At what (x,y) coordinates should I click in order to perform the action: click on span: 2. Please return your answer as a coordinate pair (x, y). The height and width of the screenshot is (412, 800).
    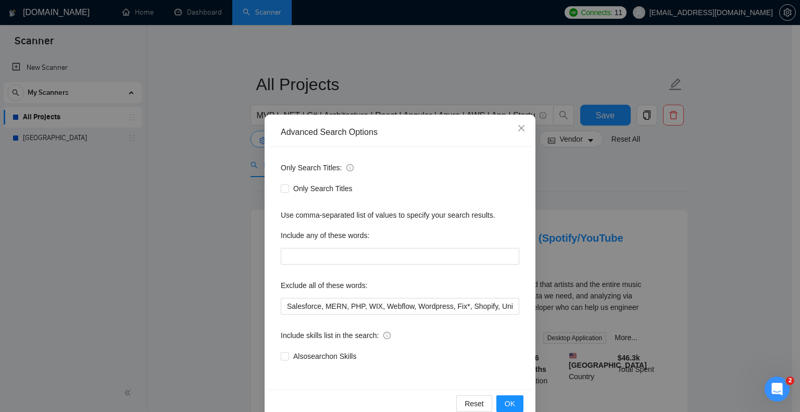
    Looking at the image, I should click on (790, 381).